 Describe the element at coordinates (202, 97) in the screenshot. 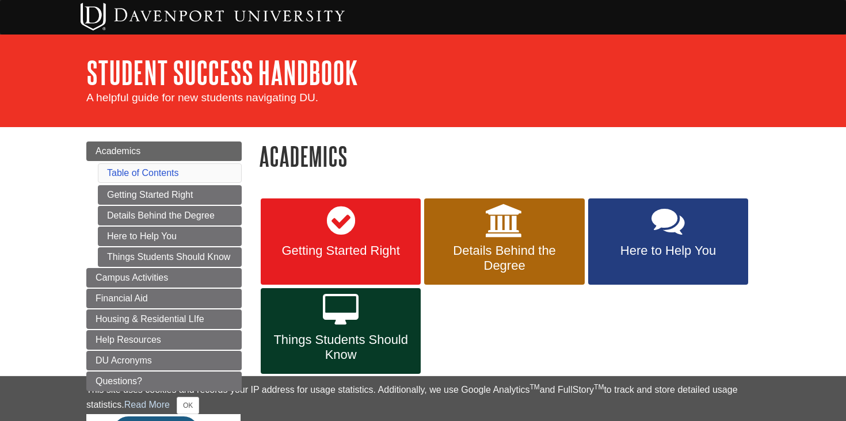

I see `span: A helpful guide for new students navigating DU.` at that location.